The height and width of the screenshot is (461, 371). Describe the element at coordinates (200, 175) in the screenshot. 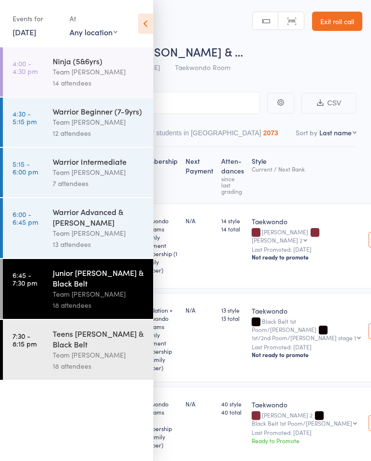

I see `div: Next Payment` at that location.